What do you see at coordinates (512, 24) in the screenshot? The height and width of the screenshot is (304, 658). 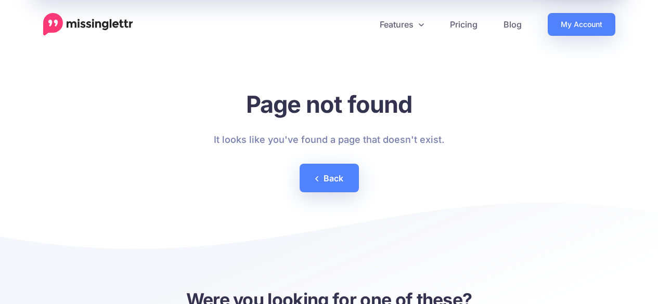 I see `a: Blog` at bounding box center [512, 24].